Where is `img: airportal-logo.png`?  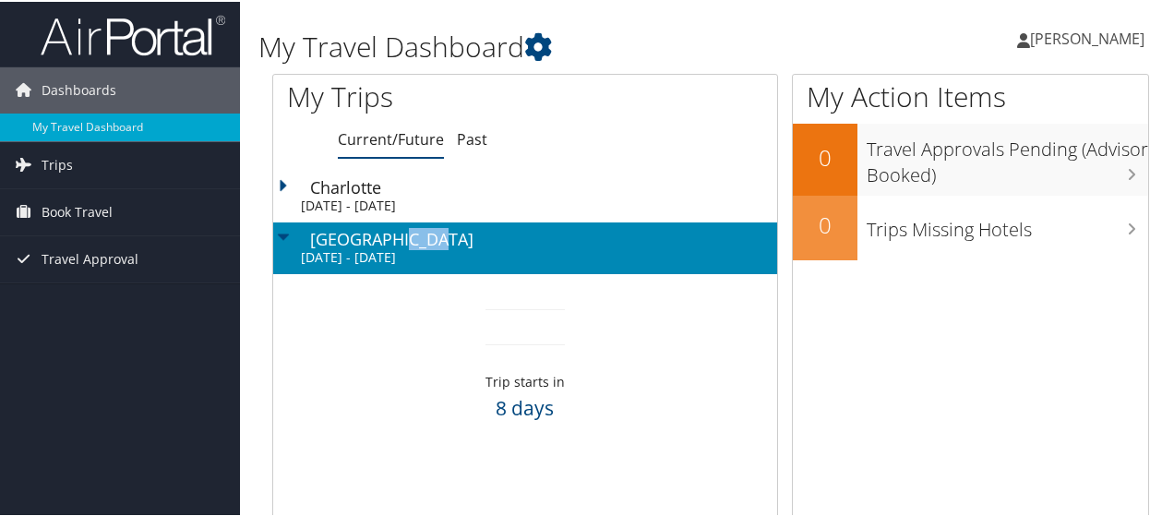
img: airportal-logo.png is located at coordinates (133, 33).